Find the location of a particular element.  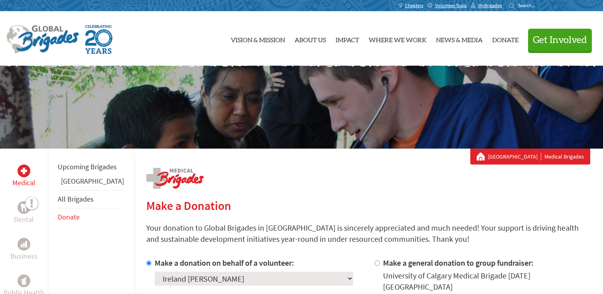

a: MedicalMedical is located at coordinates (24, 177).